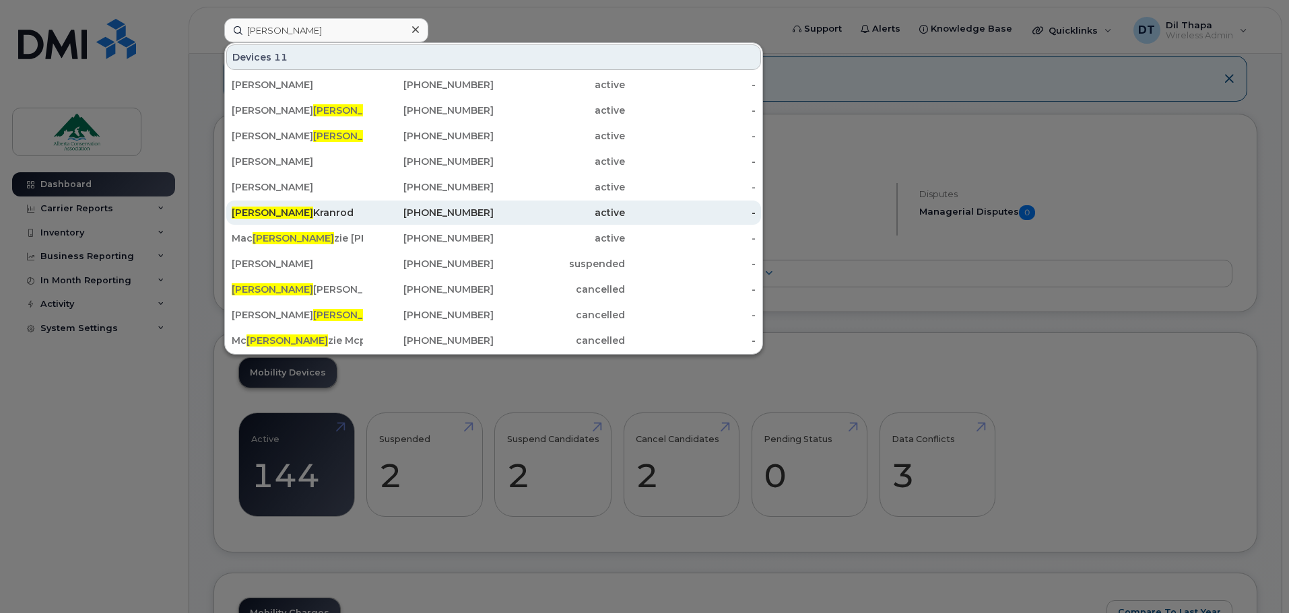  Describe the element at coordinates (297, 341) in the screenshot. I see `div: Mc zie Mcphee` at that location.